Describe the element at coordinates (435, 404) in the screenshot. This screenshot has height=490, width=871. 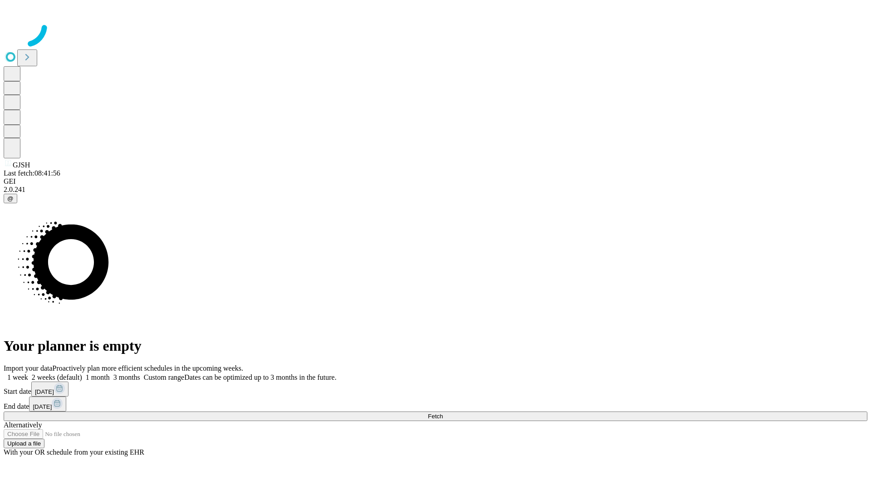
I see `div: End date` at that location.